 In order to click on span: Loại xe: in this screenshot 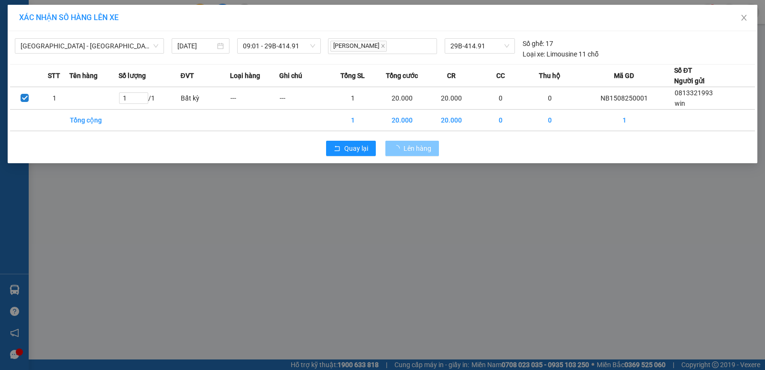, I will do `click(534, 54)`.